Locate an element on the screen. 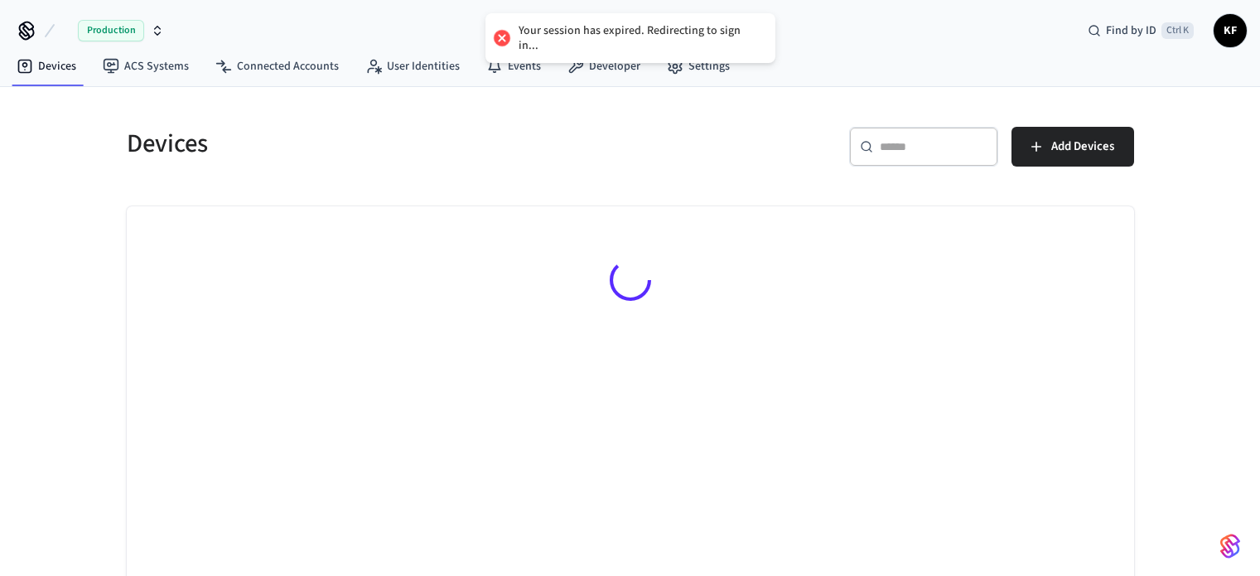  a: Connected Accounts is located at coordinates (277, 66).